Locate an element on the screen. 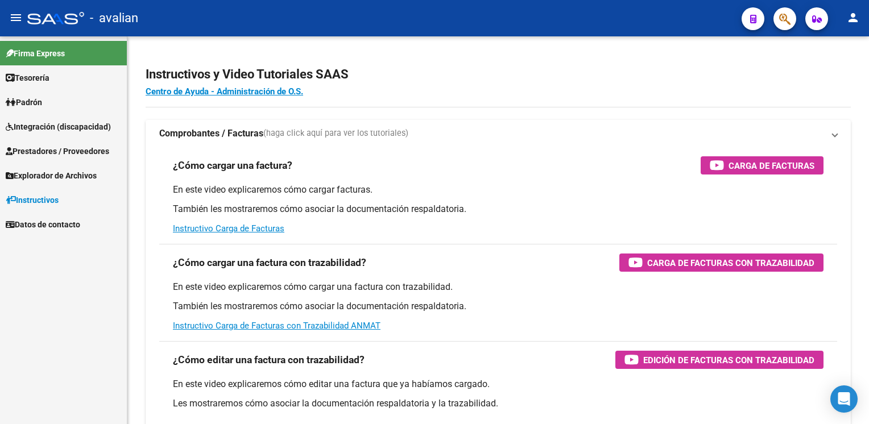 This screenshot has width=869, height=424. span: Instructivos is located at coordinates (32, 200).